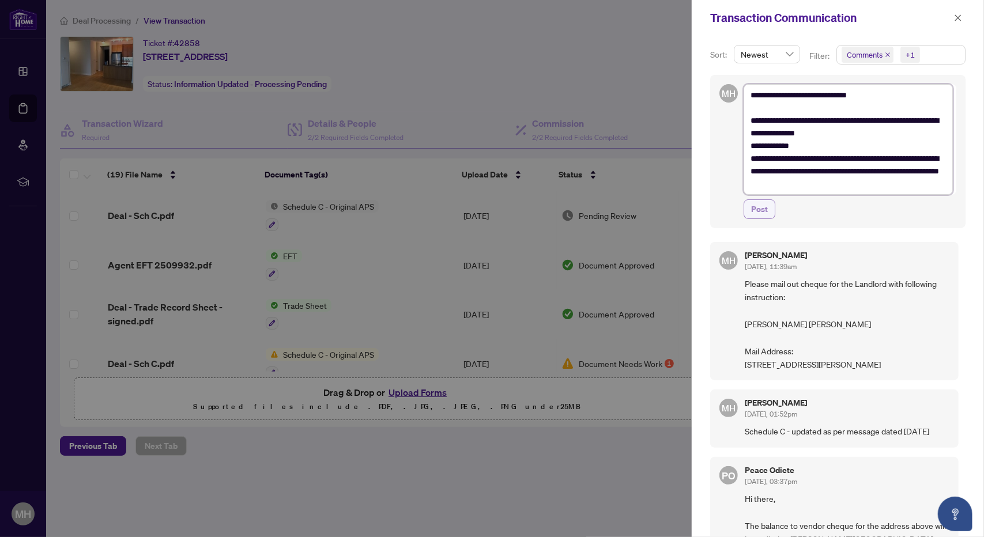  I want to click on button: Post, so click(759, 209).